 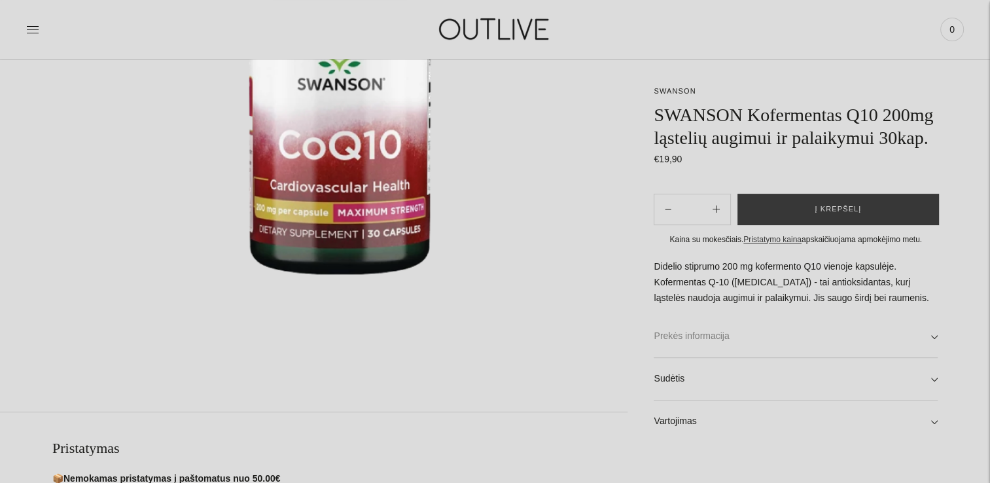 What do you see at coordinates (772, 239) in the screenshot?
I see `a: Pristatymo kaina` at bounding box center [772, 239].